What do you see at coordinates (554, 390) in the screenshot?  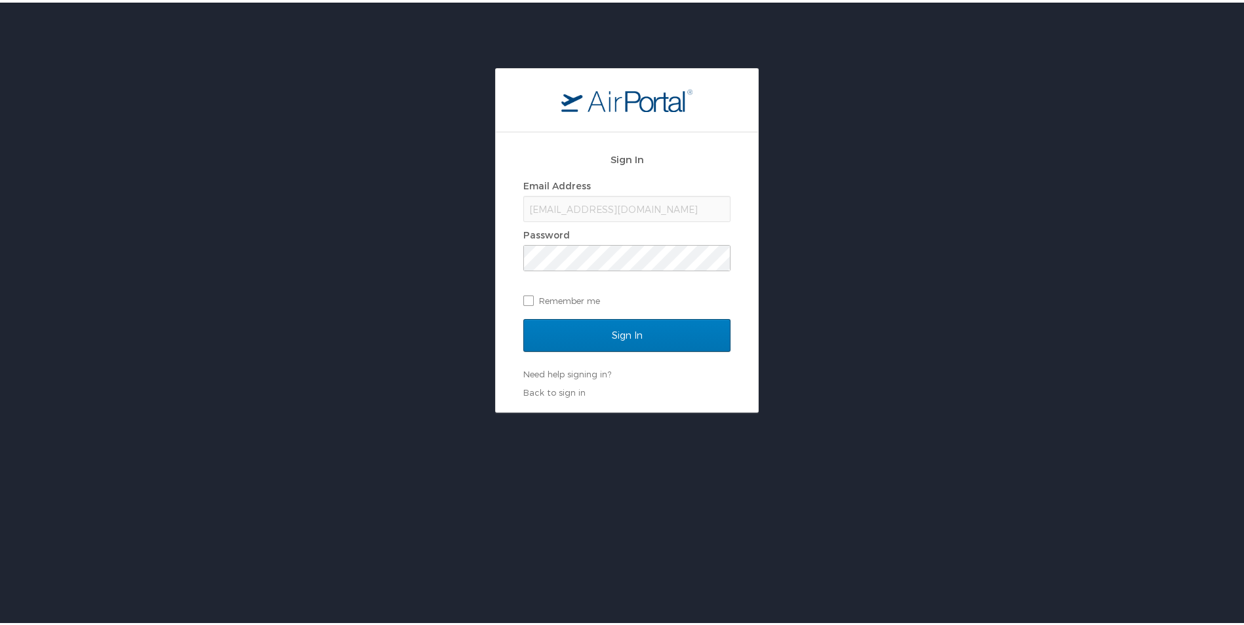 I see `a: Back to sign in` at bounding box center [554, 390].